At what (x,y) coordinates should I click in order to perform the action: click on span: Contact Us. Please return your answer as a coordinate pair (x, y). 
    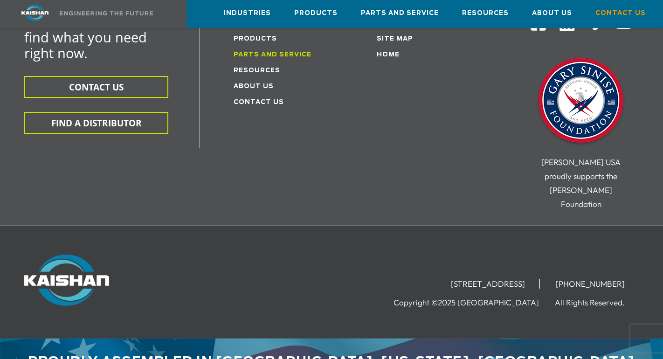
    Looking at the image, I should click on (620, 13).